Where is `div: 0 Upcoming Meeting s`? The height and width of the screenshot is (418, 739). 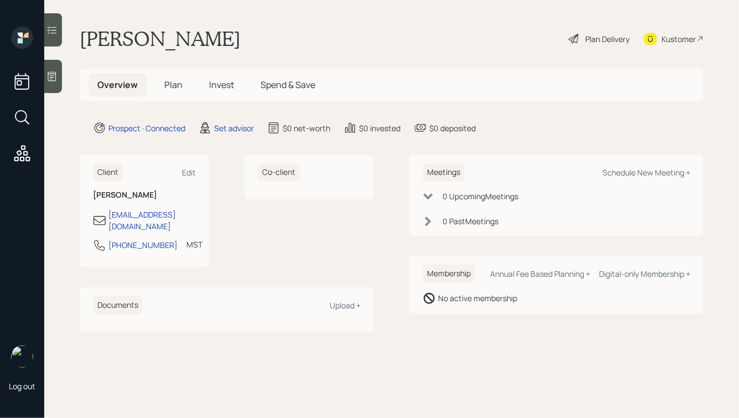
div: 0 Upcoming Meeting s is located at coordinates (480, 196).